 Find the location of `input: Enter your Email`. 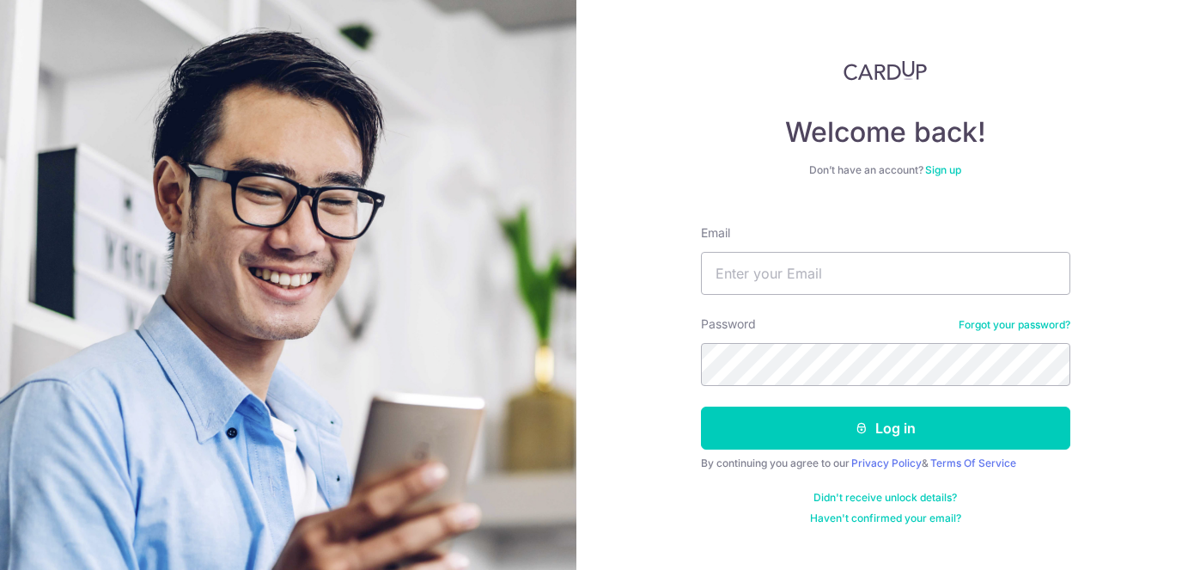

input: Enter your Email is located at coordinates (886, 273).